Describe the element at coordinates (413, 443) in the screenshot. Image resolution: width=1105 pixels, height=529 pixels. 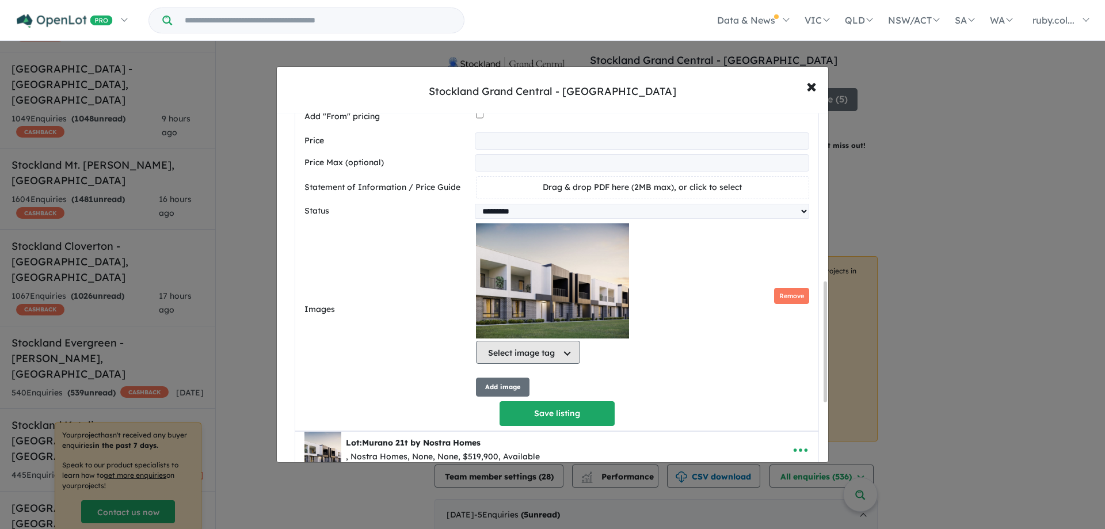
I see `b: Lot:` at that location.